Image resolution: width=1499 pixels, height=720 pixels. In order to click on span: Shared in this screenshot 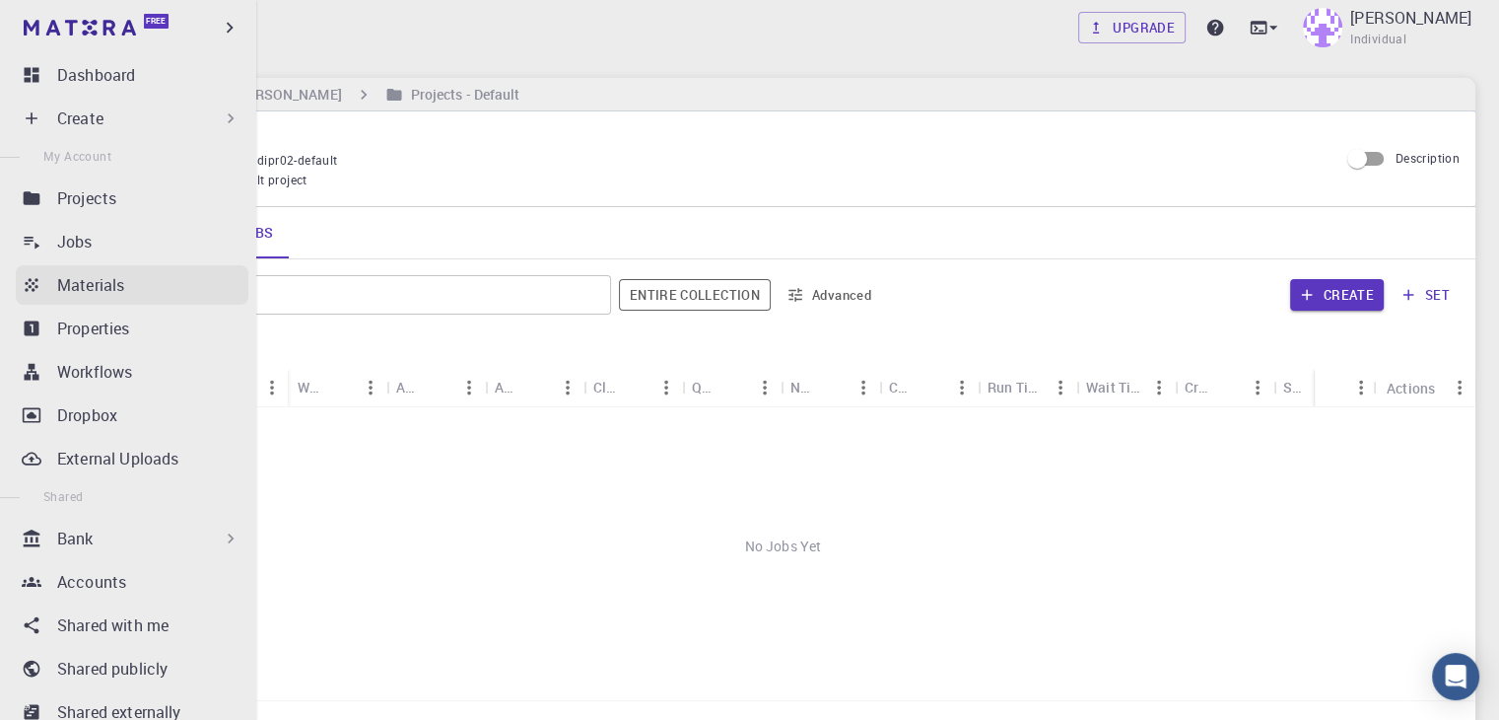, I will do `click(63, 496)`.